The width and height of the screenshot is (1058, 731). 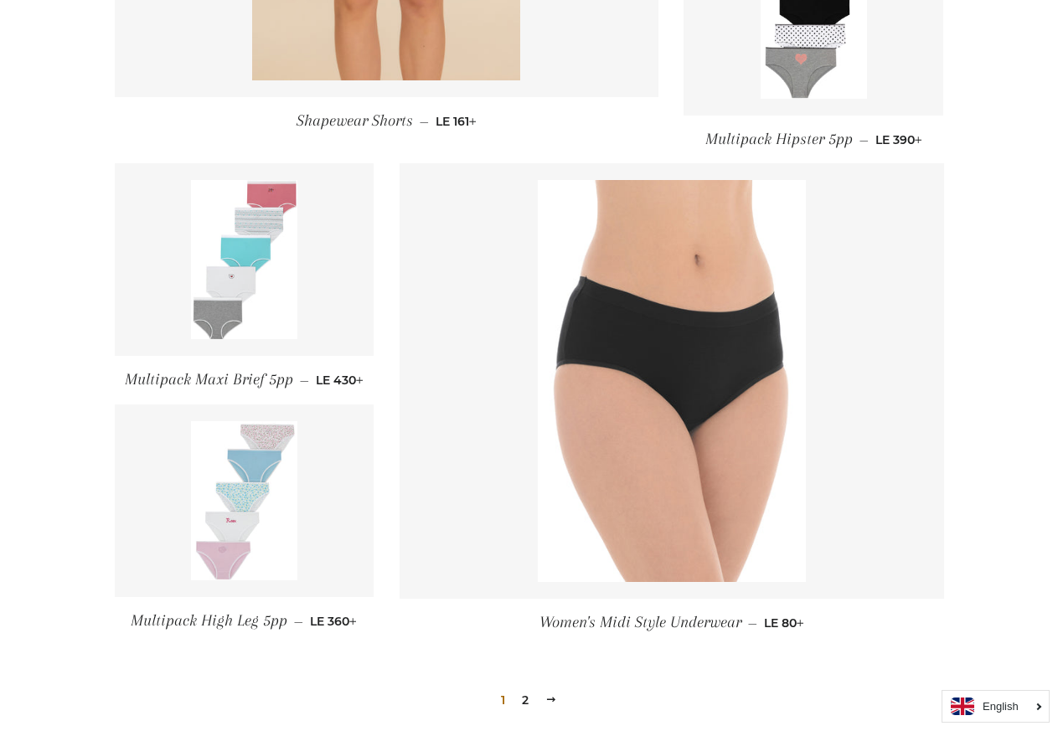 What do you see at coordinates (209, 621) in the screenshot?
I see `span: Multipack High Leg 5pp` at bounding box center [209, 621].